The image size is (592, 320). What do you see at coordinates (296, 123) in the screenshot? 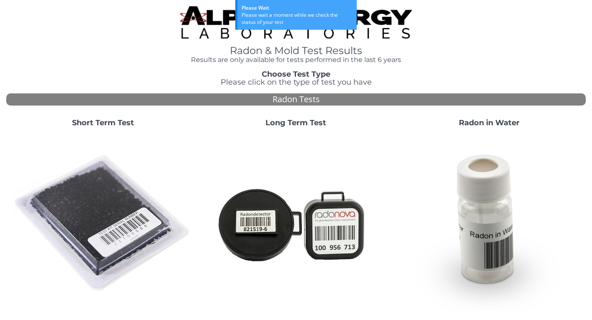
I see `strong: Long Term Test` at bounding box center [296, 123].